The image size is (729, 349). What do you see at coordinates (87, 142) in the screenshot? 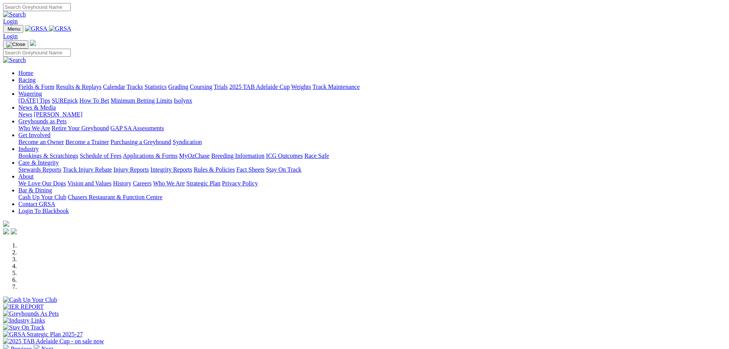
I see `a: Become a Trainer` at bounding box center [87, 142].